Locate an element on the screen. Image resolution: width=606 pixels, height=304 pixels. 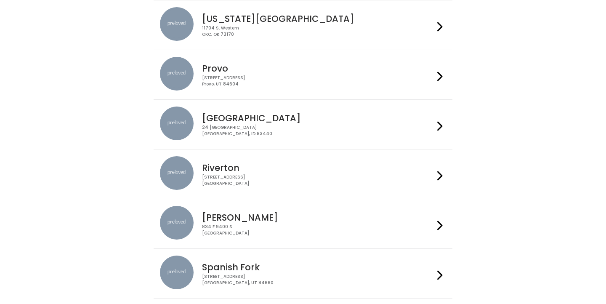
h4: Provo is located at coordinates (318, 68).